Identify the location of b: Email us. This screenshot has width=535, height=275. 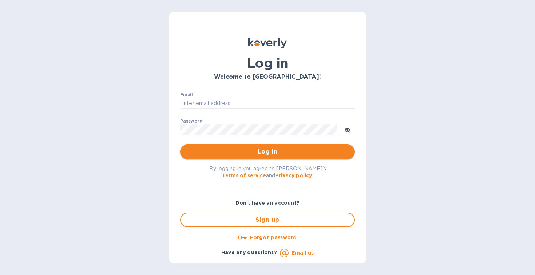
(303, 252).